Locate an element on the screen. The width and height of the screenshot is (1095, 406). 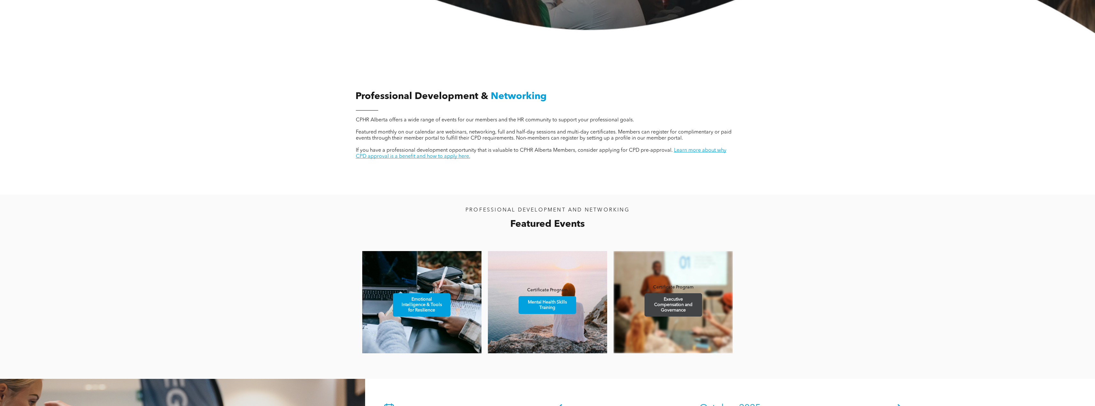
span: CPHR Alberta offers a wide range of events for our members and the HR community to support your p... is located at coordinates (495, 120).